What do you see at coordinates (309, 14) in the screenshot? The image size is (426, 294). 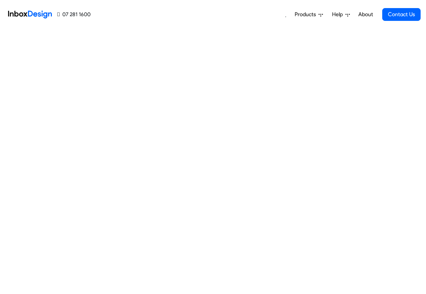 I see `a: Products` at bounding box center [309, 14].